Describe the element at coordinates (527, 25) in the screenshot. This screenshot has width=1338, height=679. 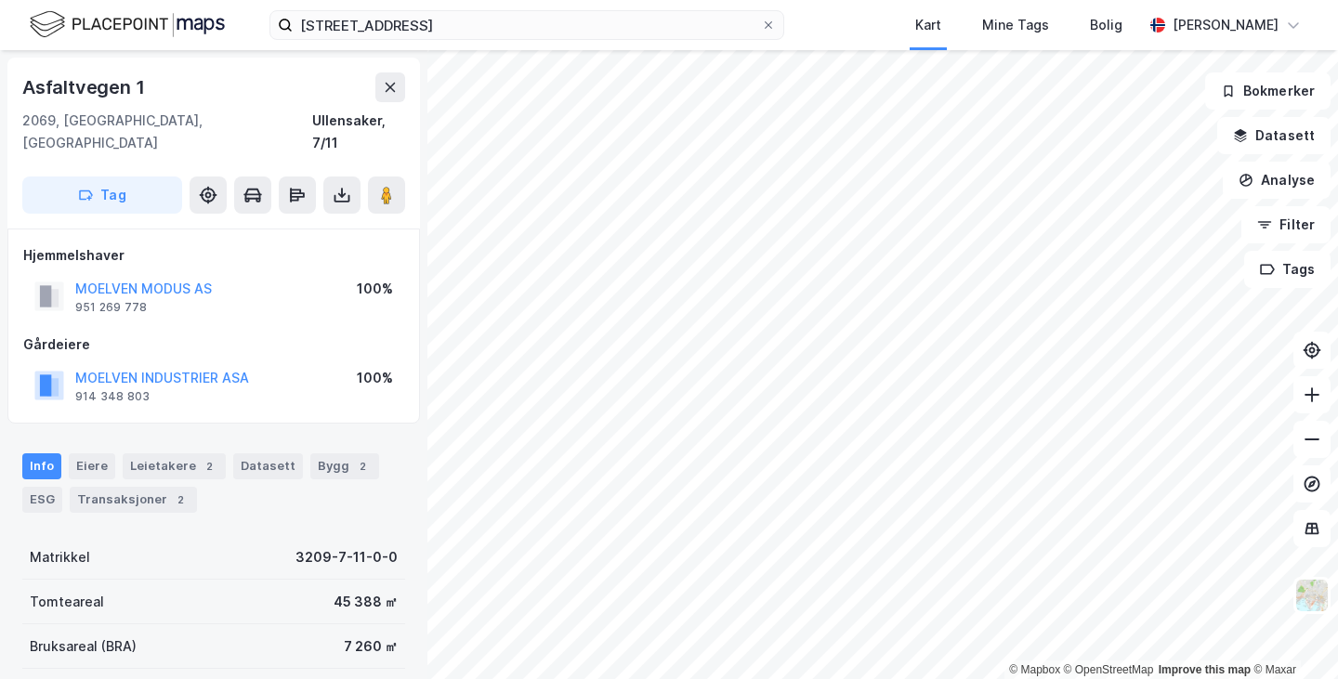
I see `input: Søk på adresse, matrikkel, gårdeiere, leietakere eller personer` at that location.